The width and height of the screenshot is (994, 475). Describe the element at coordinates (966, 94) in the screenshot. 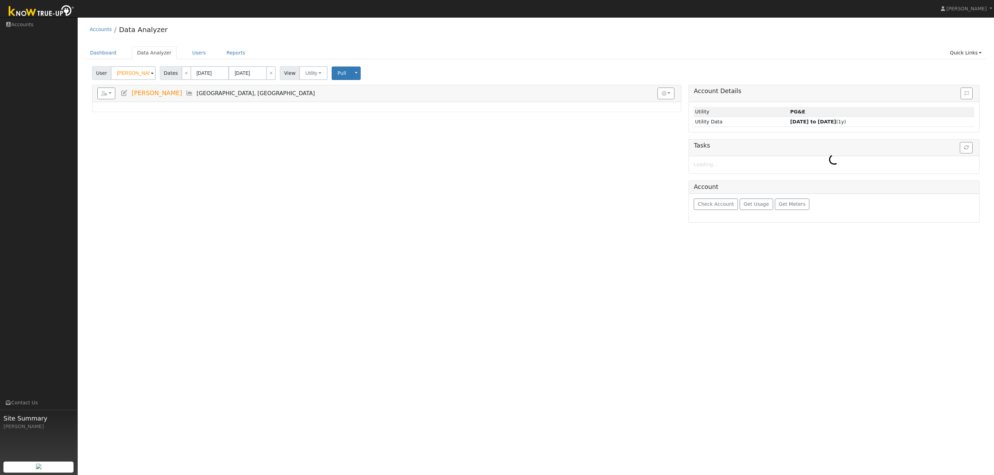

I see `button: Issue History` at that location.